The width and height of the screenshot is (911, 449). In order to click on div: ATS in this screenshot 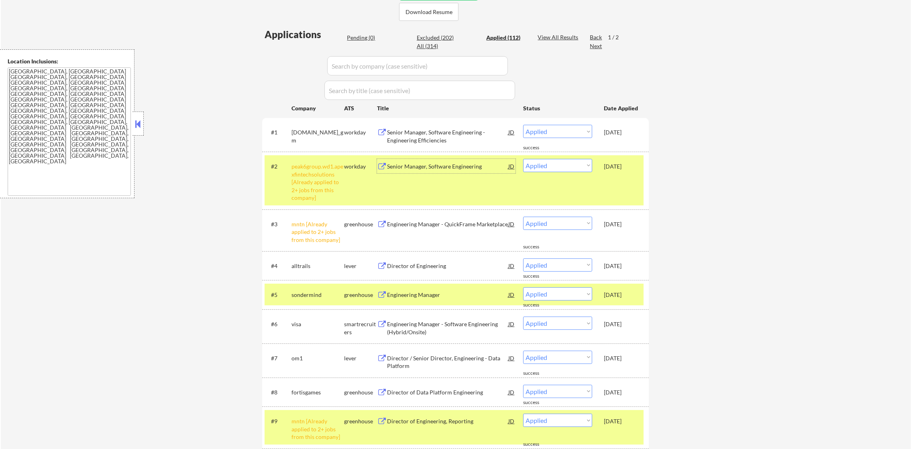, I will do `click(361, 108)`.